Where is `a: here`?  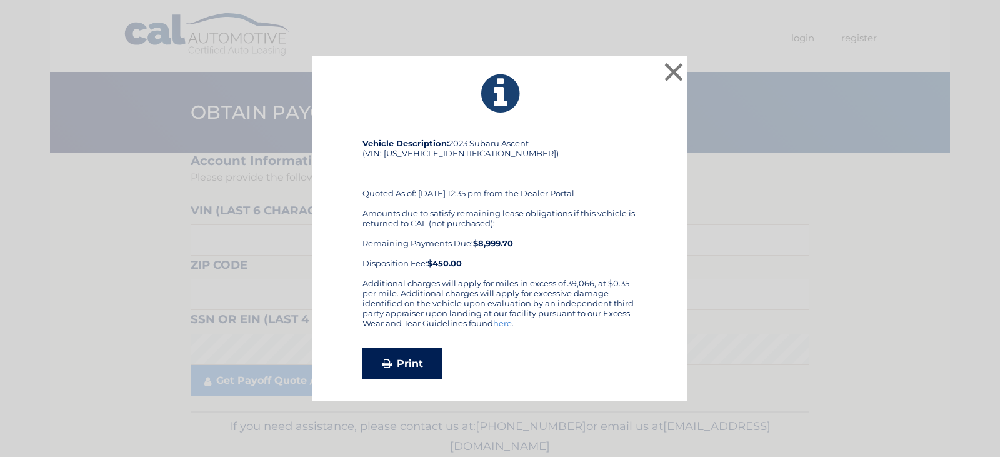
a: here is located at coordinates (502, 323).